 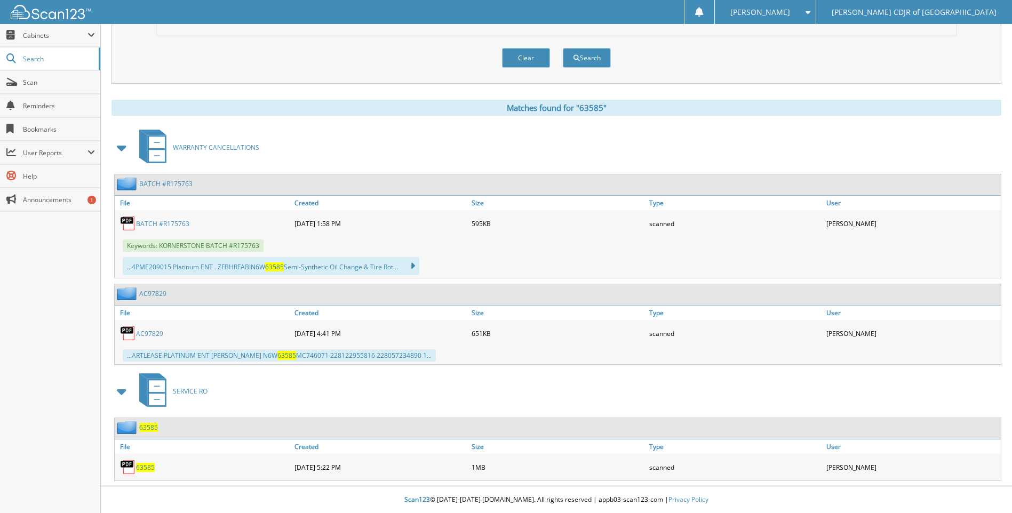 What do you see at coordinates (556, 108) in the screenshot?
I see `div: Matches found for "63585"` at bounding box center [556, 108].